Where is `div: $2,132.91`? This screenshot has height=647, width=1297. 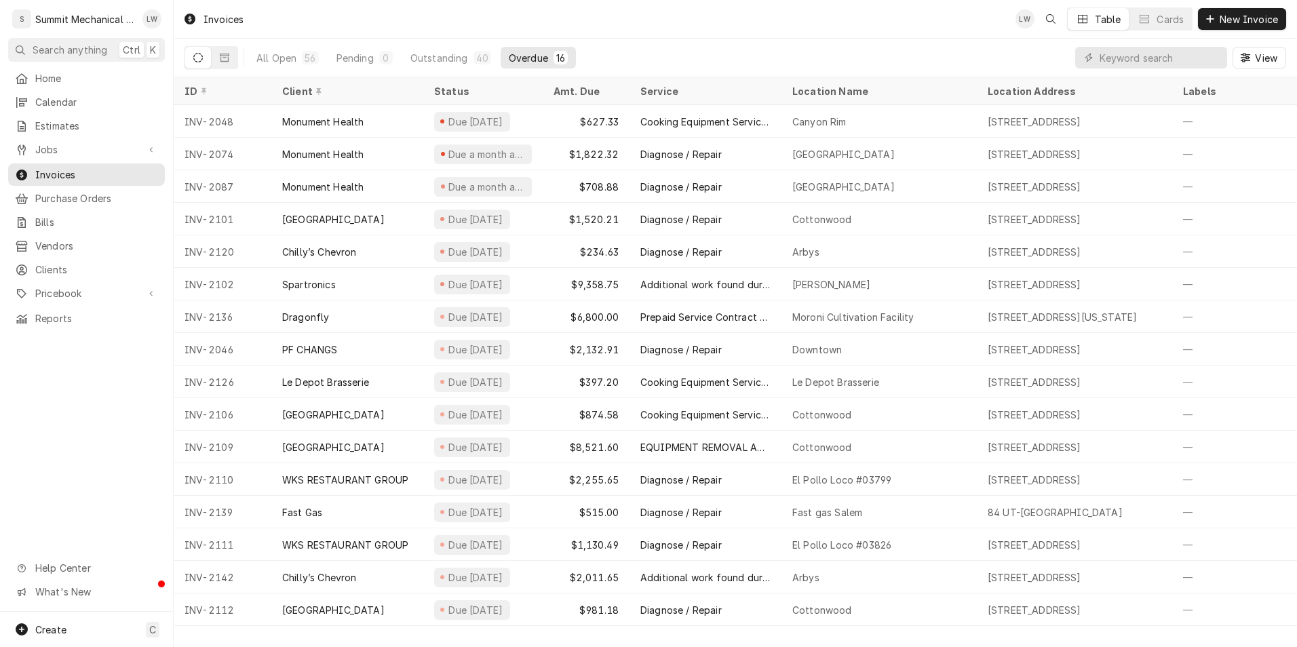 div: $2,132.91 is located at coordinates (586, 349).